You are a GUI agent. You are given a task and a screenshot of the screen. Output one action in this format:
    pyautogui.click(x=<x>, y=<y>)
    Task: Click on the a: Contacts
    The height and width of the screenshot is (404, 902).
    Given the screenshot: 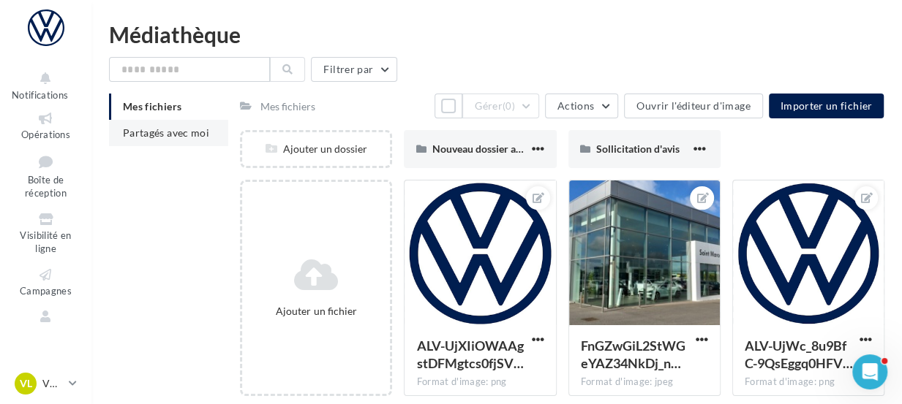 What is the action you would take?
    pyautogui.click(x=45, y=323)
    